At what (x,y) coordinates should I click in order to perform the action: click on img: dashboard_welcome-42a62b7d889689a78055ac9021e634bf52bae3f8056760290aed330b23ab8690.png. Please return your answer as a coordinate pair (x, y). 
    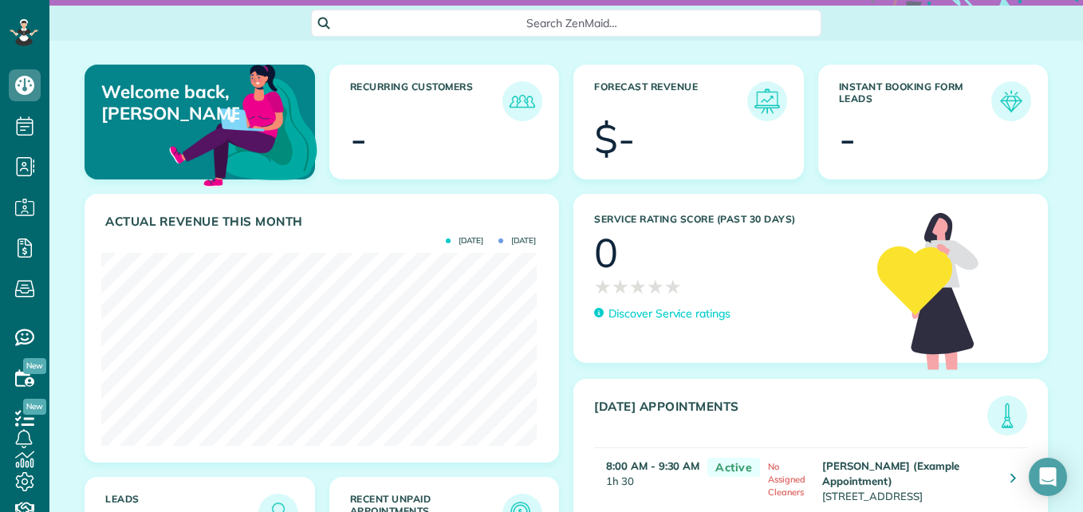
    Looking at the image, I should click on (243, 124).